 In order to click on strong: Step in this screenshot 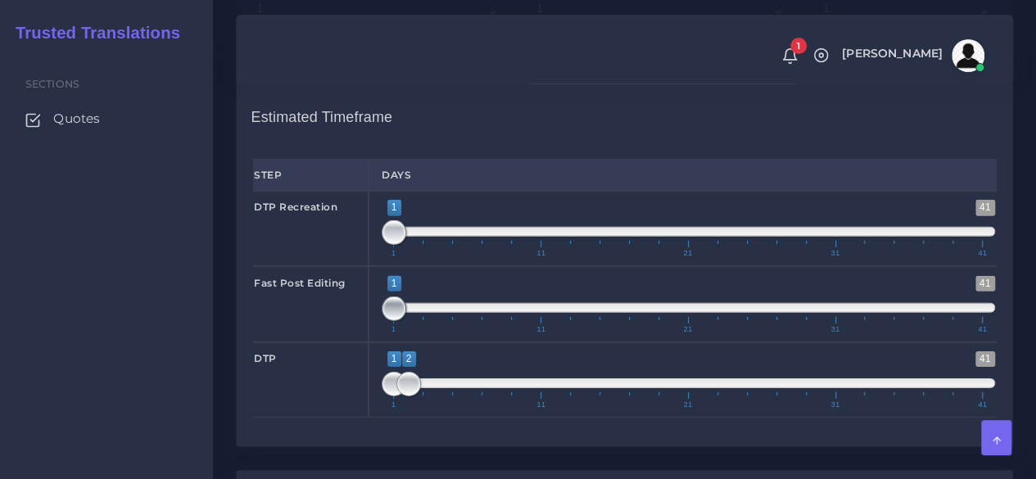, I will do `click(268, 174)`.